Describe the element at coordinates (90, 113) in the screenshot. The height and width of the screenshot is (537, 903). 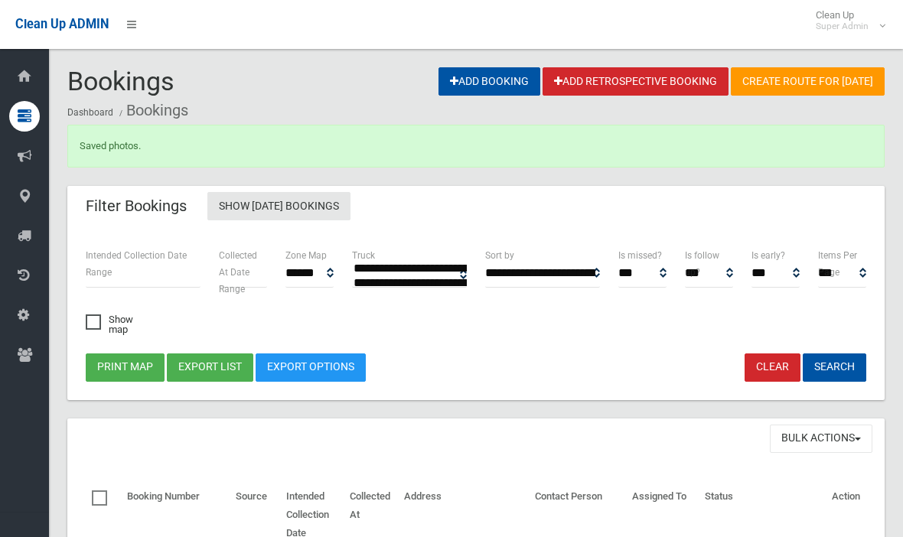
I see `a: Dashboard` at that location.